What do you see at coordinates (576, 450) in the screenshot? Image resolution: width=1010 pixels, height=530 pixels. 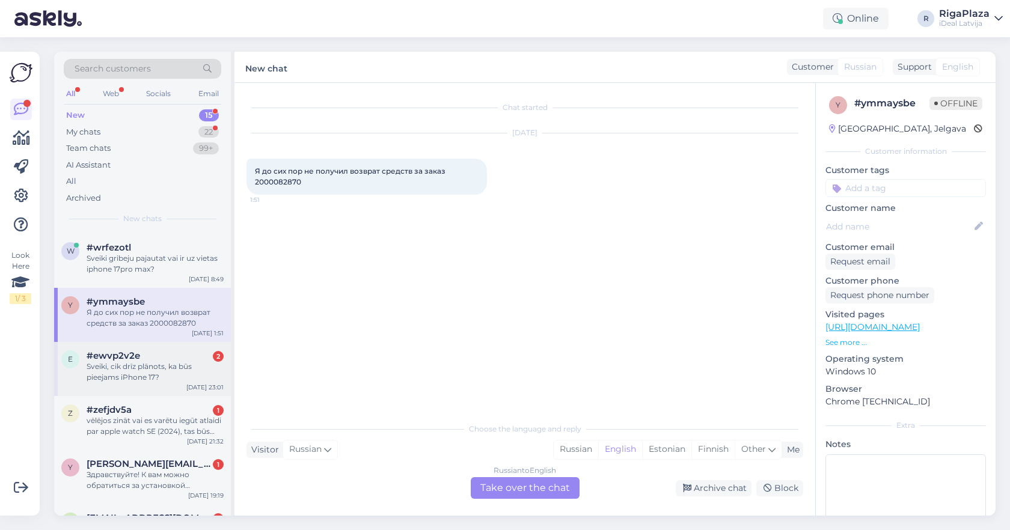 I see `div: Russian` at bounding box center [576, 450].